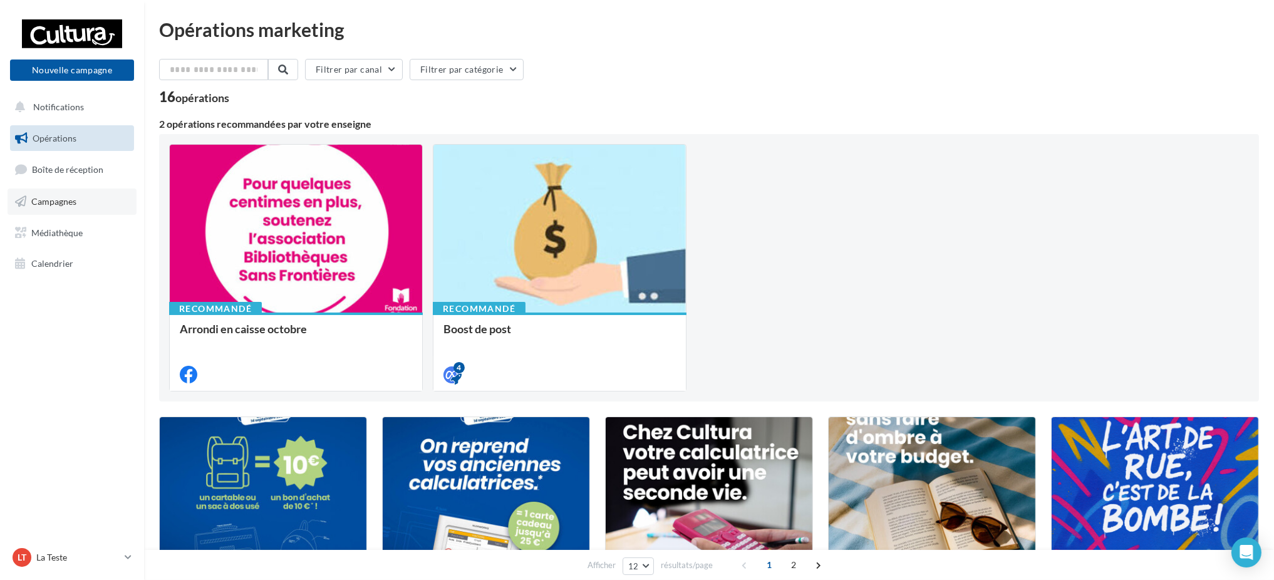 The height and width of the screenshot is (580, 1274). I want to click on span: 1, so click(769, 565).